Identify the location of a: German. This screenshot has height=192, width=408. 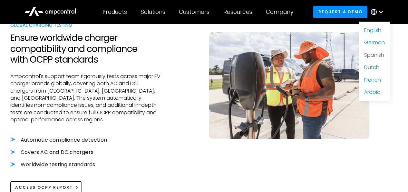
(375, 42).